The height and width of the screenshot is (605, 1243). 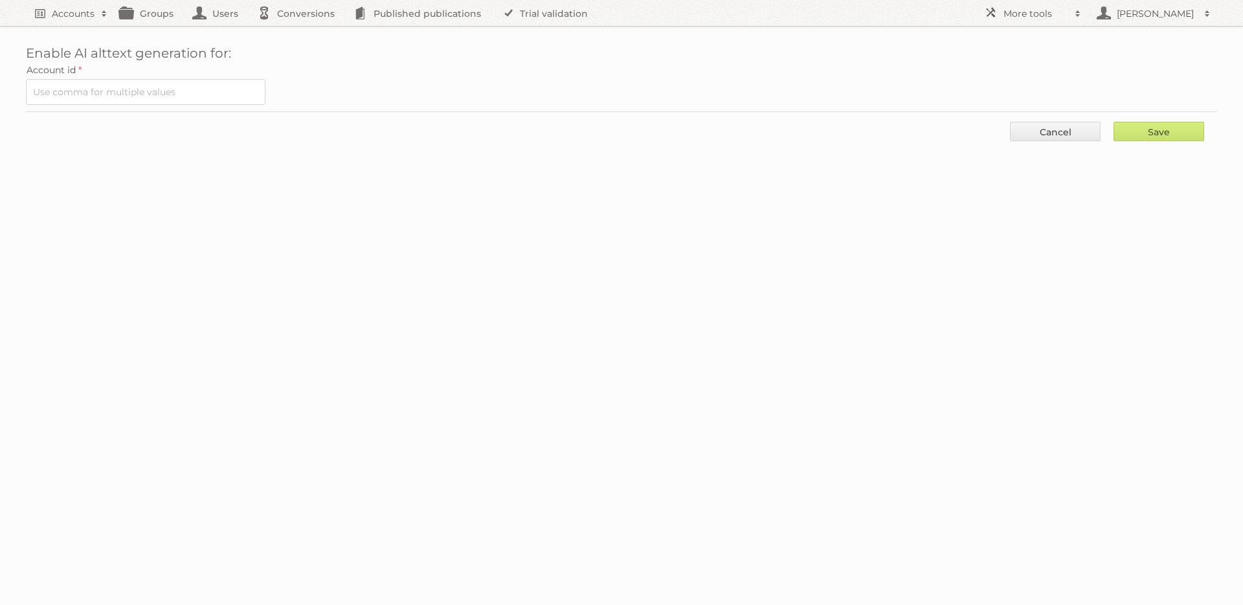 What do you see at coordinates (1036, 14) in the screenshot?
I see `h2: More tools` at bounding box center [1036, 14].